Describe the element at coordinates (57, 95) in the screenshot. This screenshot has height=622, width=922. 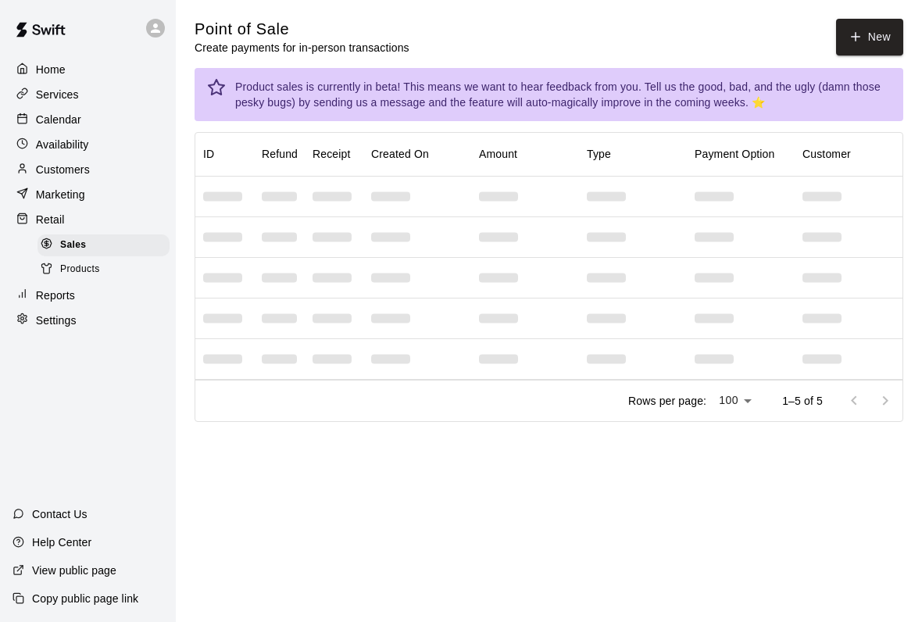
I see `p: Services` at that location.